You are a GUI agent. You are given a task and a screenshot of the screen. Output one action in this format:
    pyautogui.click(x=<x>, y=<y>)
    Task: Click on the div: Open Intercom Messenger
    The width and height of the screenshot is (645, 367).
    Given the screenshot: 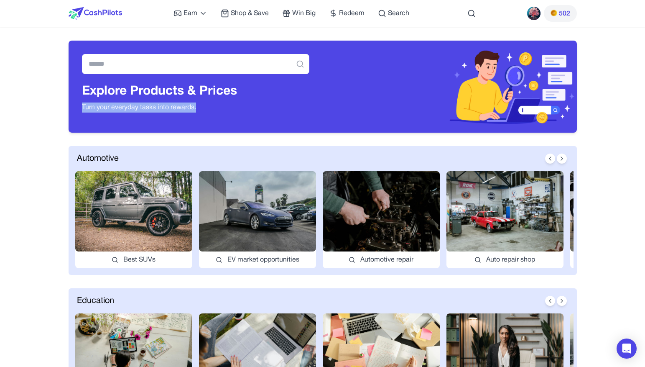 What is the action you would take?
    pyautogui.click(x=627, y=348)
    